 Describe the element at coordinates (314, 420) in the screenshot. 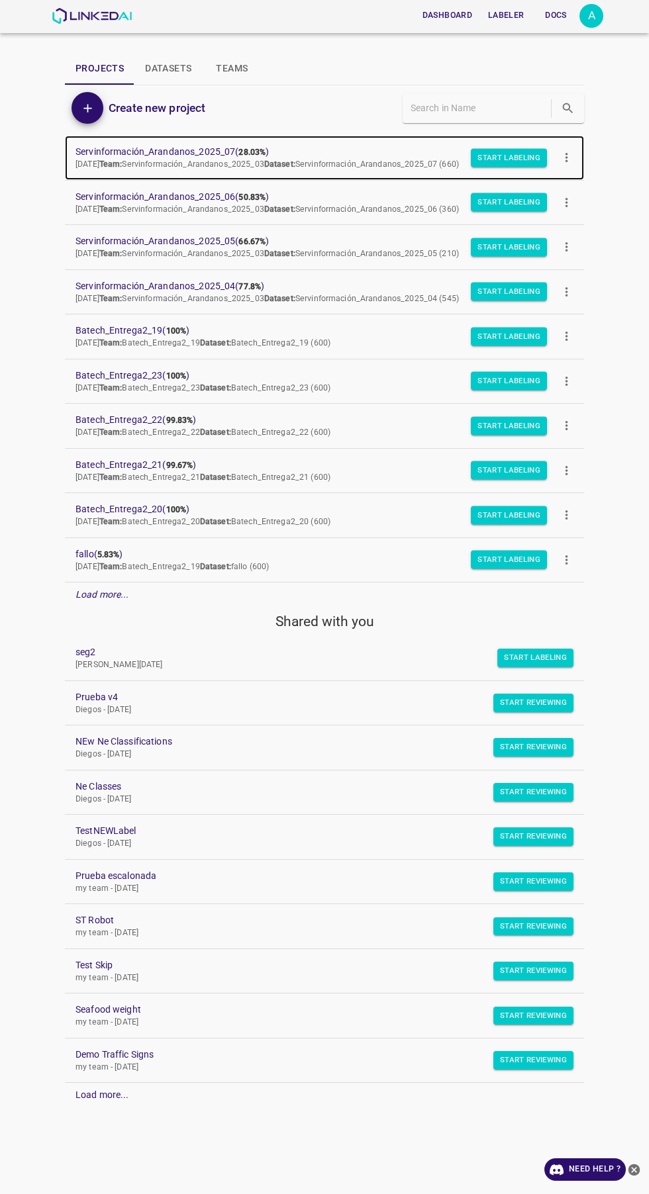

I see `span: Batech_Entrega2_22 ( )` at that location.